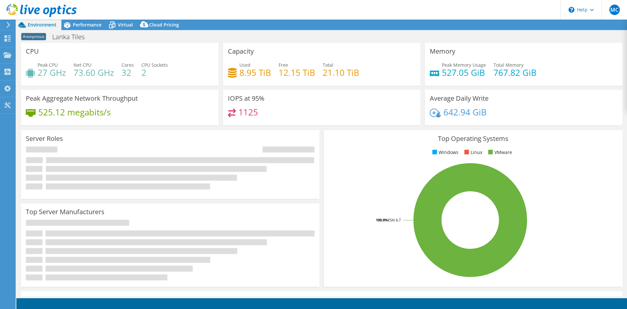 The height and width of the screenshot is (309, 627). Describe the element at coordinates (128, 73) in the screenshot. I see `h4: 32` at that location.